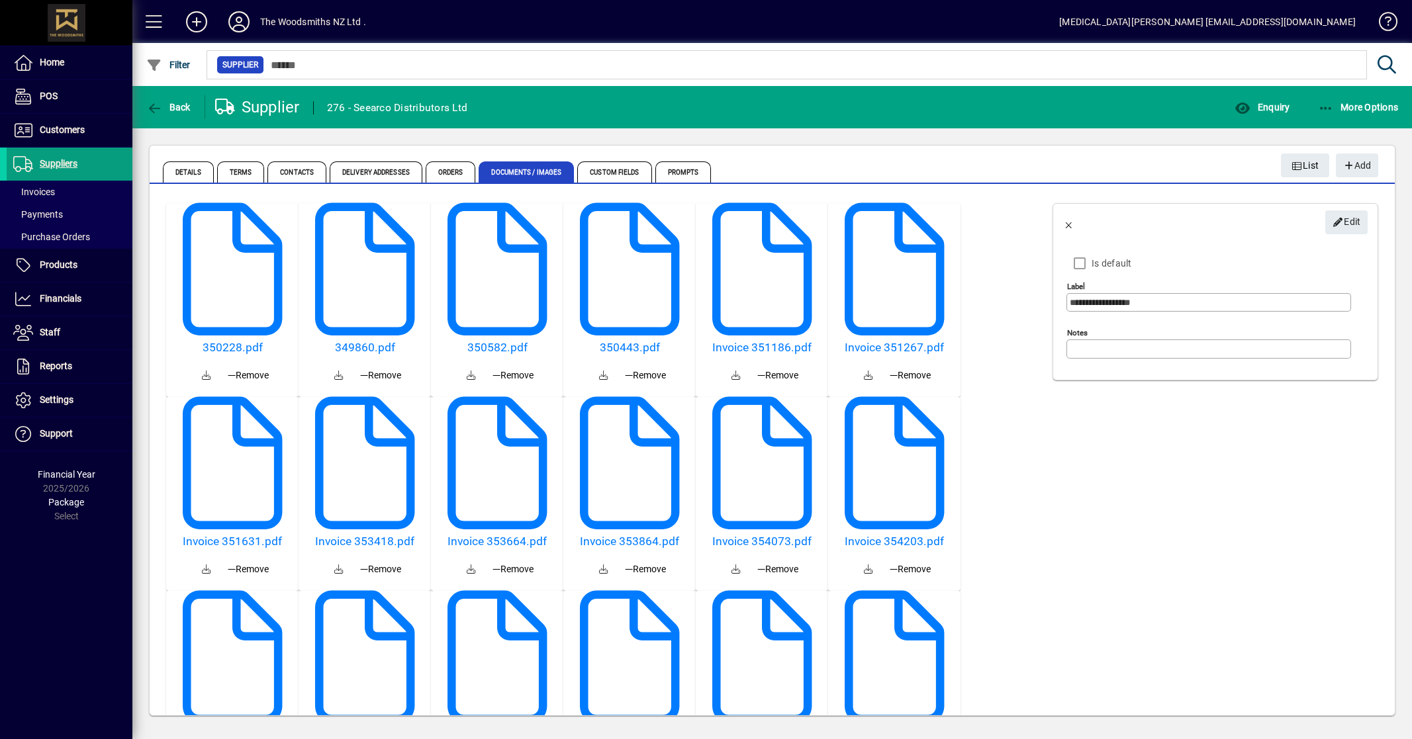 This screenshot has height=739, width=1412. What do you see at coordinates (629, 541) in the screenshot?
I see `a: Invoice 353864.pdf` at bounding box center [629, 541].